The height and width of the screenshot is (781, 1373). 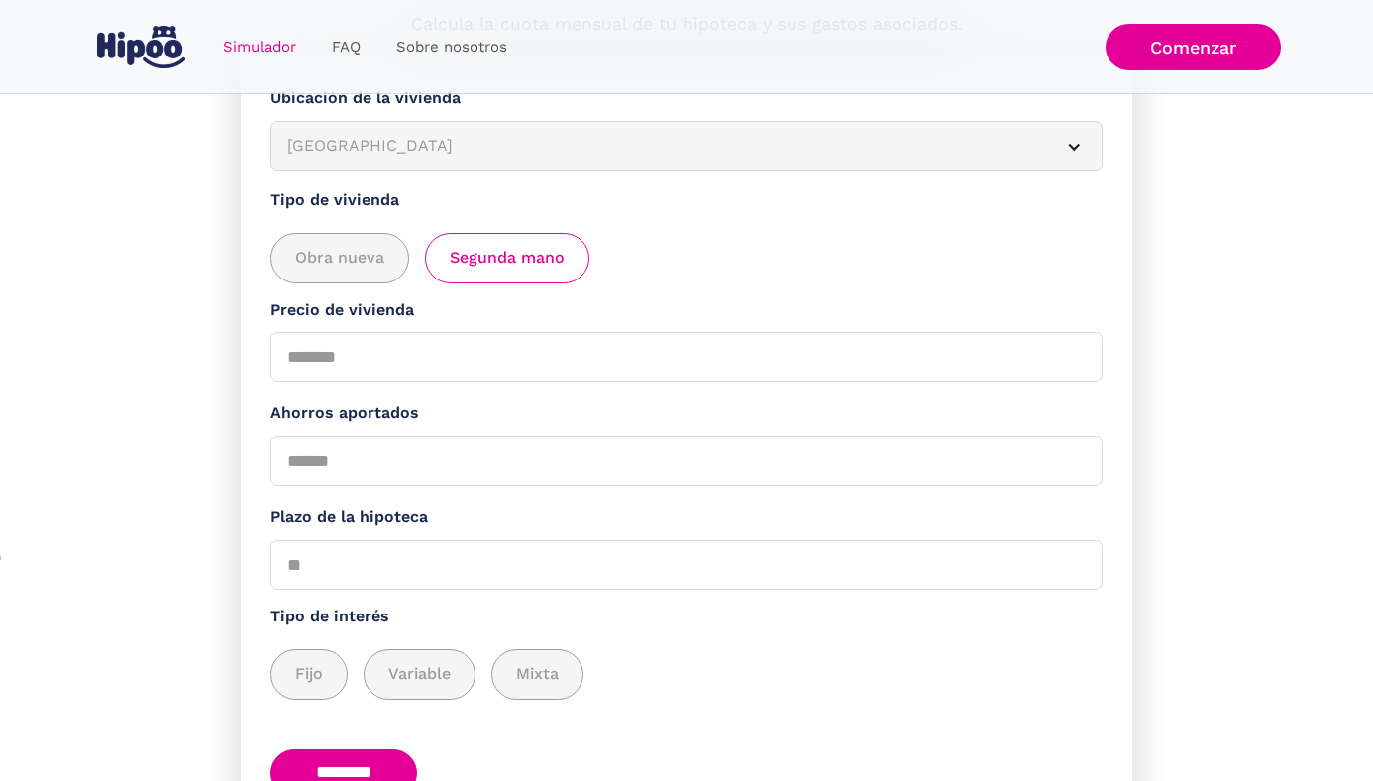 What do you see at coordinates (309, 674) in the screenshot?
I see `span: Fijo` at bounding box center [309, 674].